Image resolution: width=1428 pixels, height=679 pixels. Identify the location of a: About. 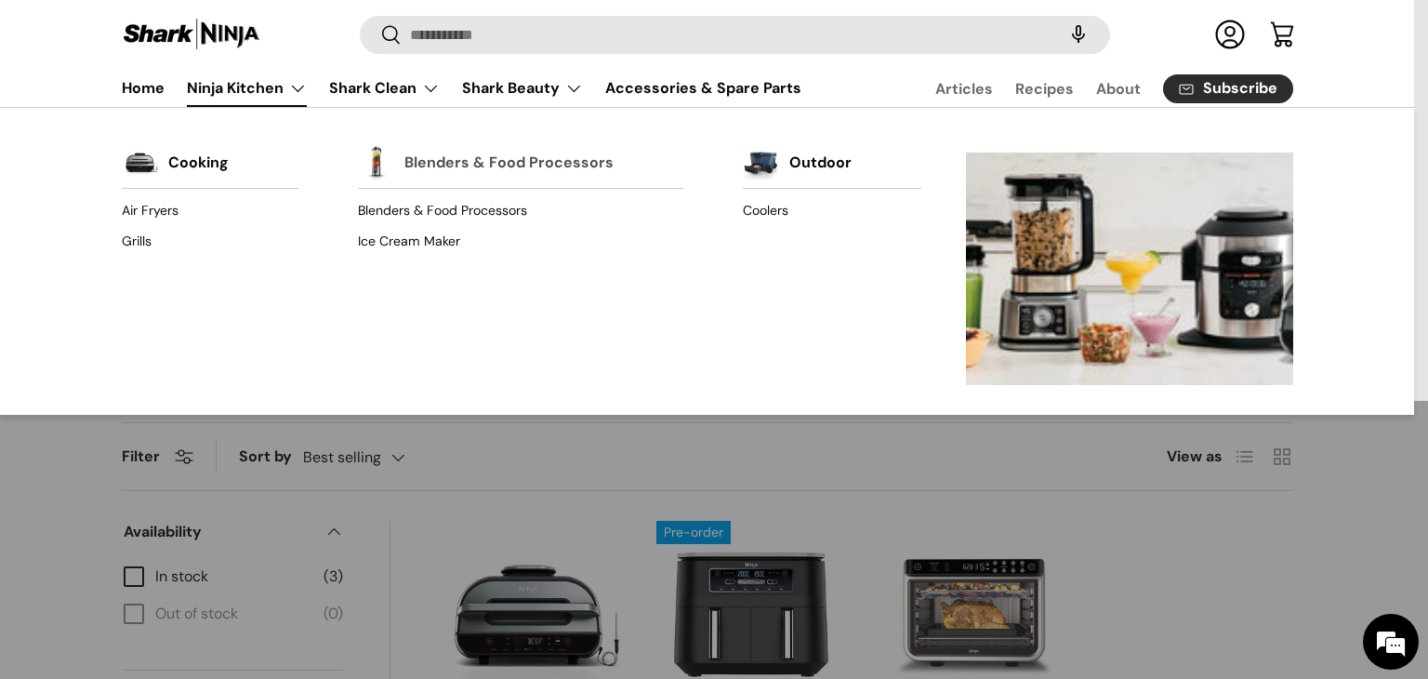
(1119, 88).